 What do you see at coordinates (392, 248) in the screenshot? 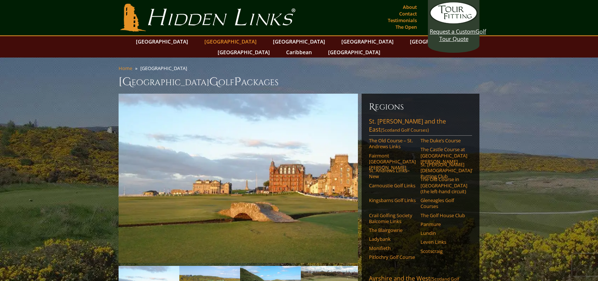
I see `a: Monifieth` at bounding box center [392, 248].